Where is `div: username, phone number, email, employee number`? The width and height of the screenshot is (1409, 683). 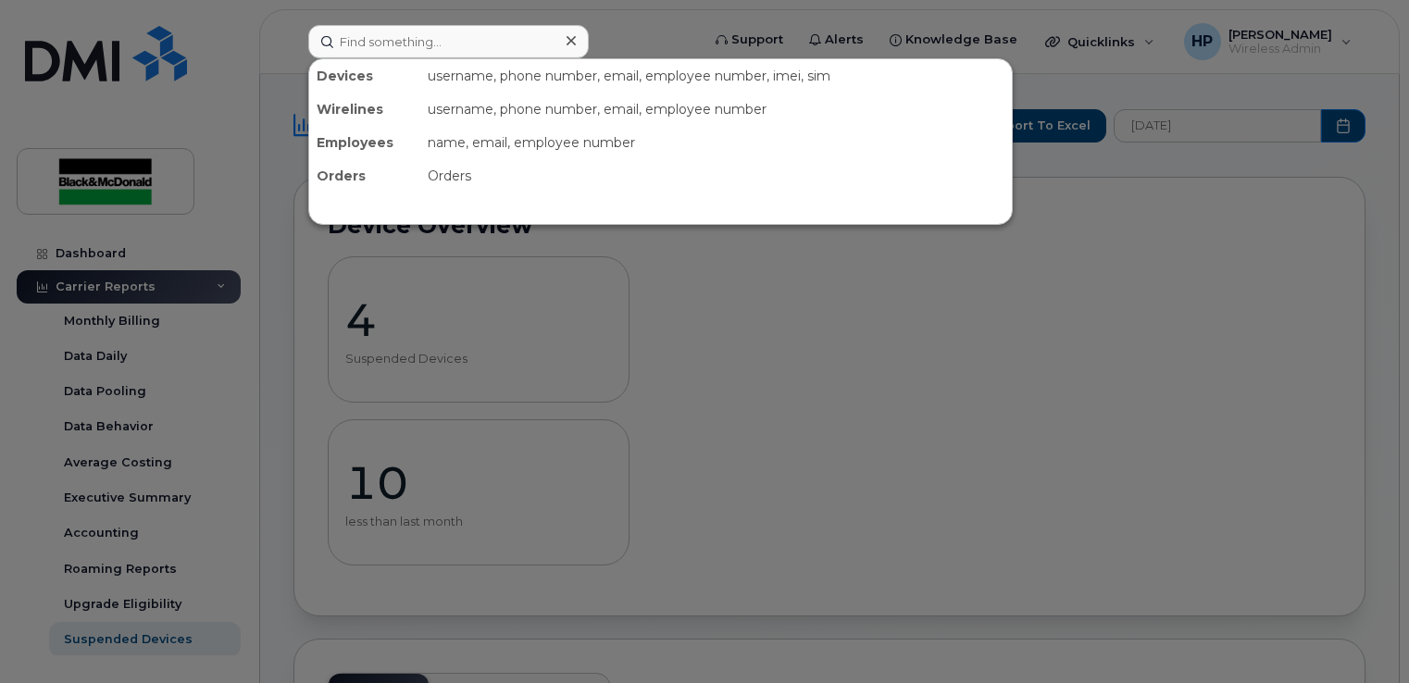
div: username, phone number, email, employee number is located at coordinates (715, 109).